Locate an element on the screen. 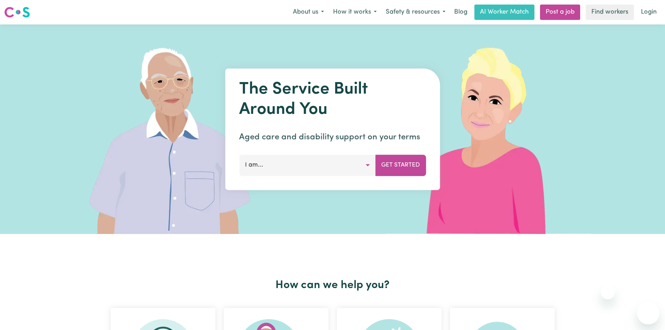 This screenshot has height=330, width=665. a: AI Worker Match is located at coordinates (505, 12).